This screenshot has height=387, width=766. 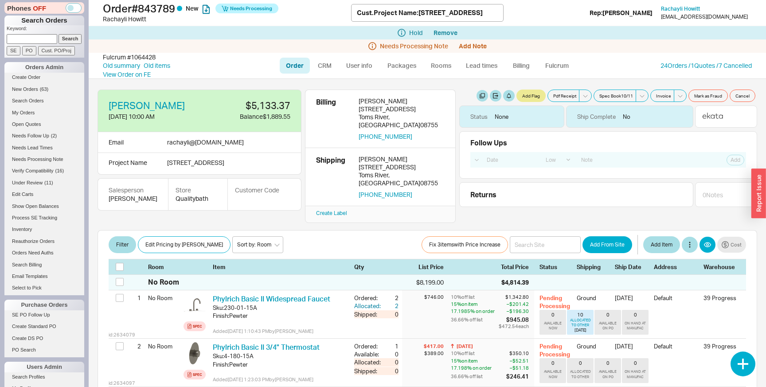 I want to click on p: Keyword:, so click(x=45, y=30).